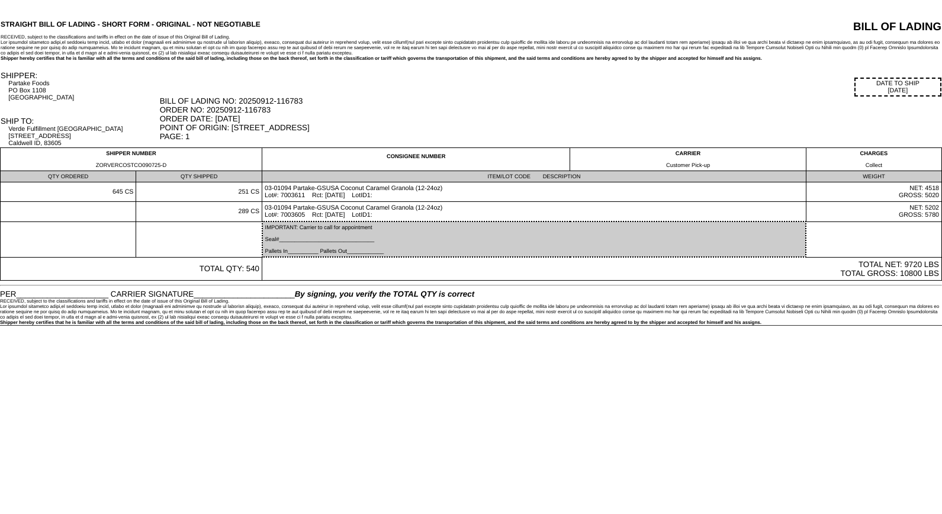 The image size is (942, 514). What do you see at coordinates (384, 294) in the screenshot?
I see `span: By signing, you verify the TOTAL QTY is correct` at bounding box center [384, 294].